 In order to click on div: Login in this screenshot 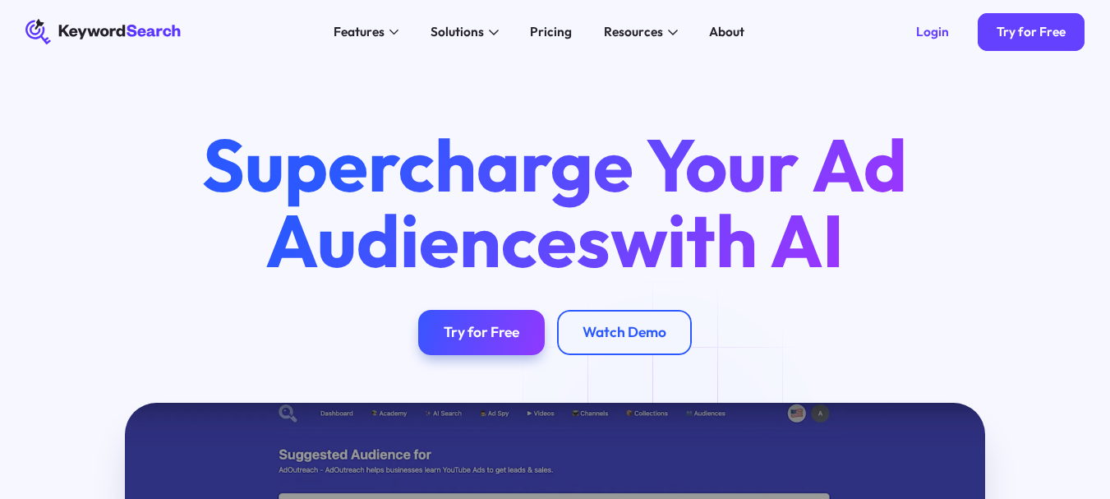, I will do `click(932, 31)`.